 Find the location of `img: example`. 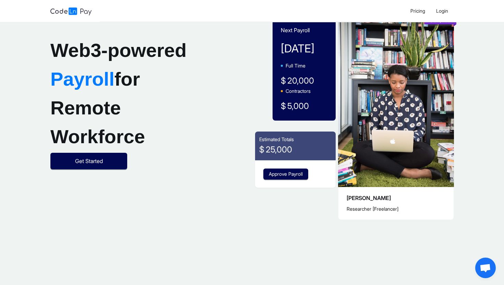

img: example is located at coordinates (396, 101).